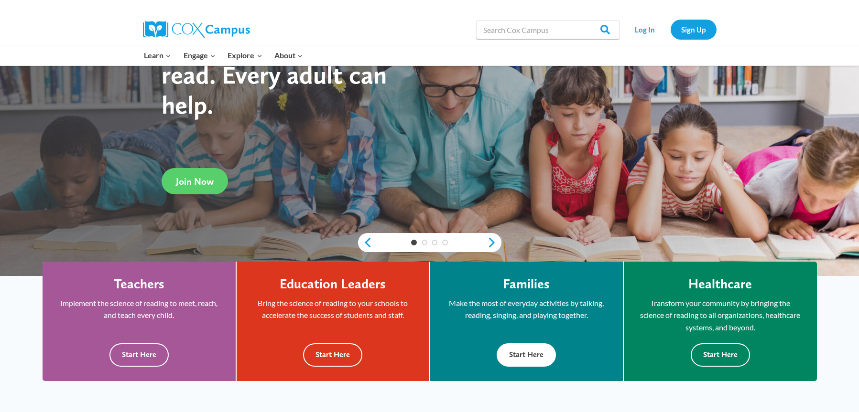 This screenshot has height=412, width=859. What do you see at coordinates (139, 284) in the screenshot?
I see `h4: Teachers` at bounding box center [139, 284].